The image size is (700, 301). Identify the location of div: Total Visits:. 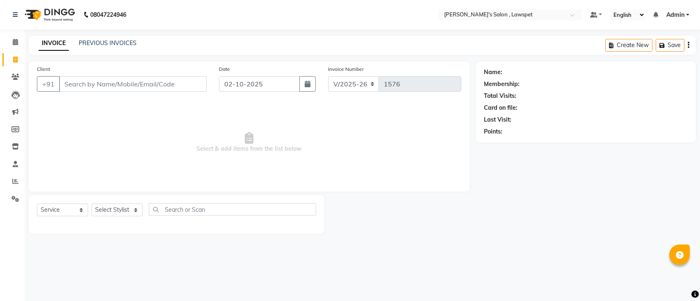
(500, 96).